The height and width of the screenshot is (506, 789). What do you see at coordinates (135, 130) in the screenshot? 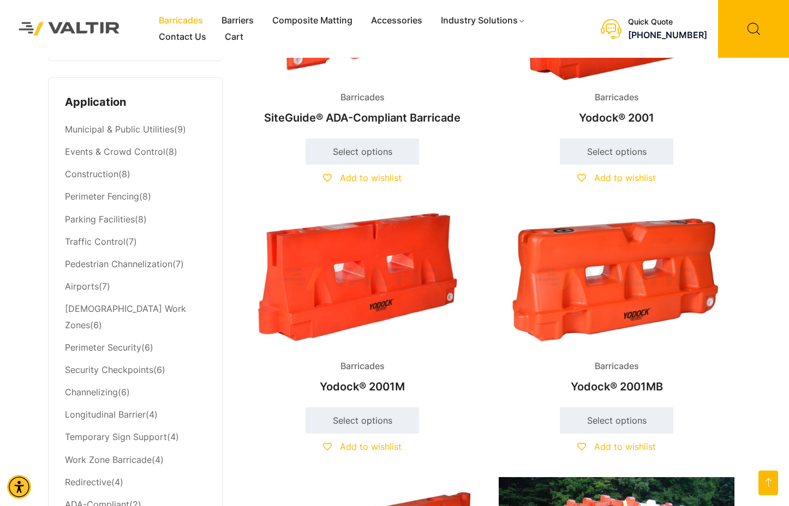
I see `li: (9)` at bounding box center [135, 130].